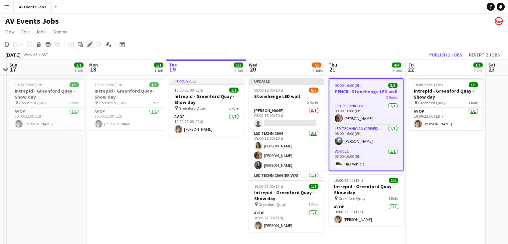  What do you see at coordinates (13, 69) in the screenshot?
I see `span: 17` at bounding box center [13, 69].